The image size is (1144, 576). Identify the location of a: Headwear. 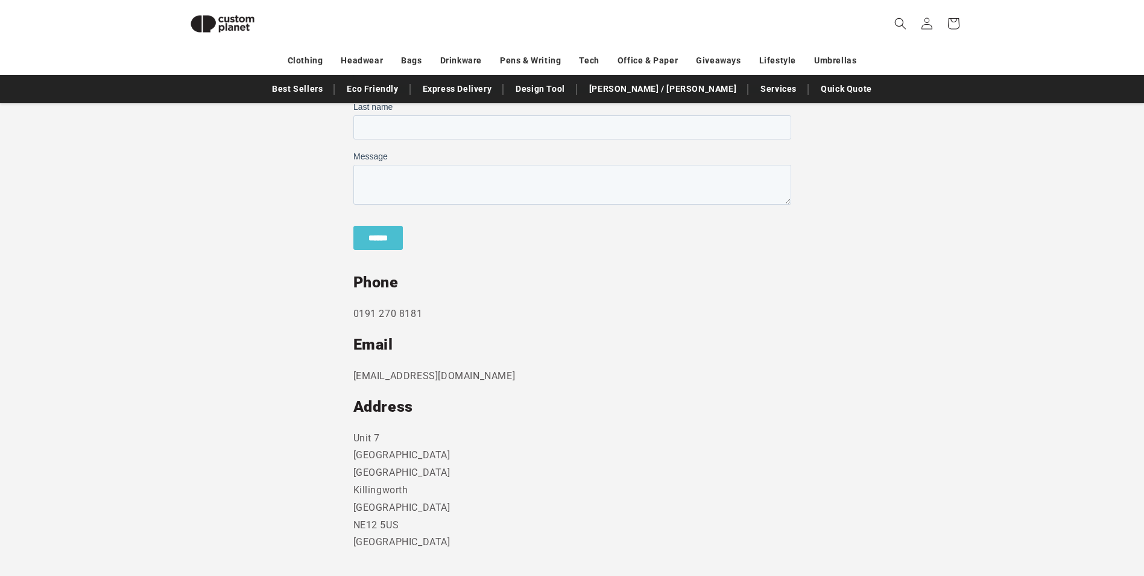
(362, 60).